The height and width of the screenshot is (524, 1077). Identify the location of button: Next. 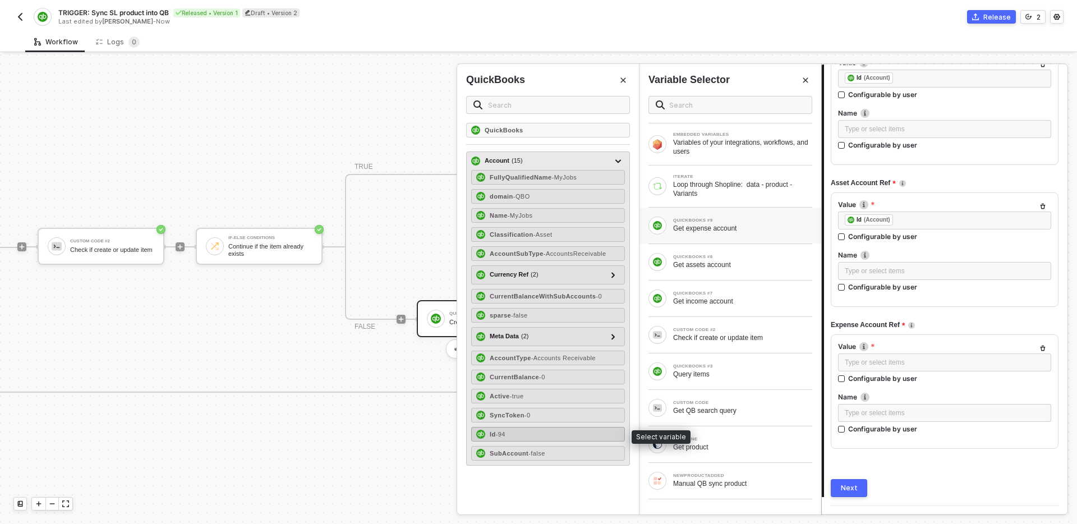
(849, 488).